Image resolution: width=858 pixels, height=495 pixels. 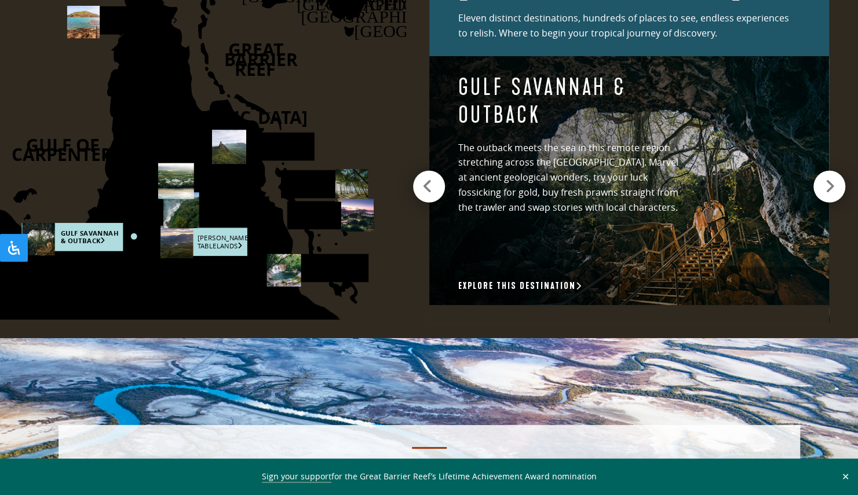 What do you see at coordinates (569, 101) in the screenshot?
I see `h4: Gulf Savannah & Outback` at bounding box center [569, 101].